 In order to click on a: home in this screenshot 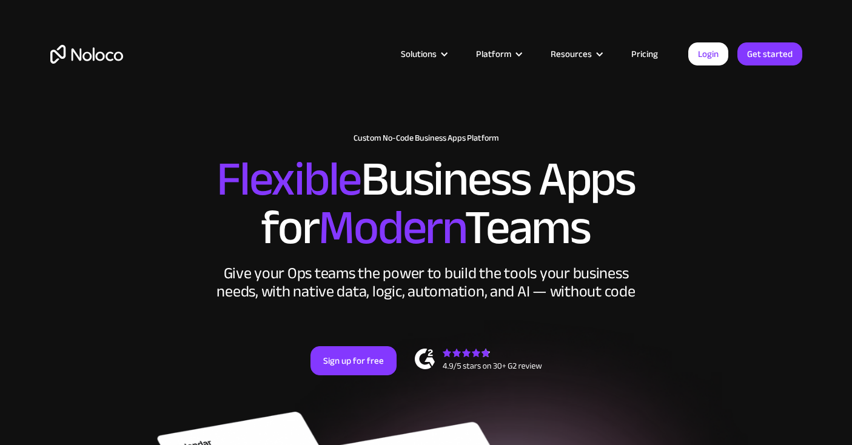, I will do `click(87, 54)`.